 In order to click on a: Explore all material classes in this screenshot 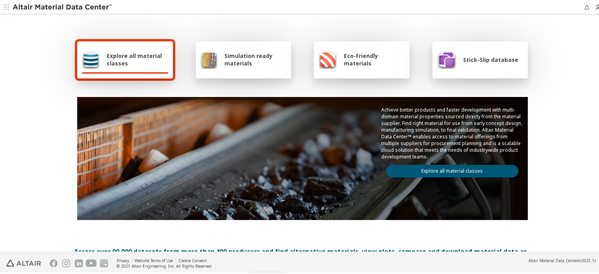, I will do `click(452, 170)`.